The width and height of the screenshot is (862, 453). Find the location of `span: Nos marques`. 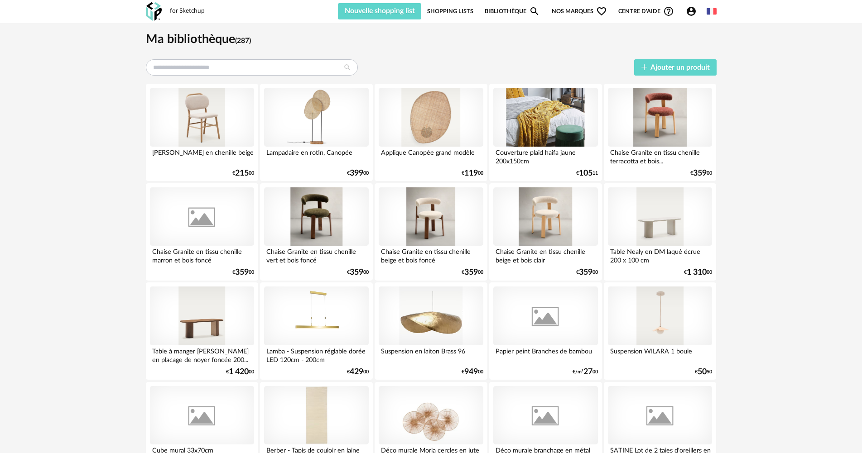

span: Nos marques is located at coordinates (579, 11).